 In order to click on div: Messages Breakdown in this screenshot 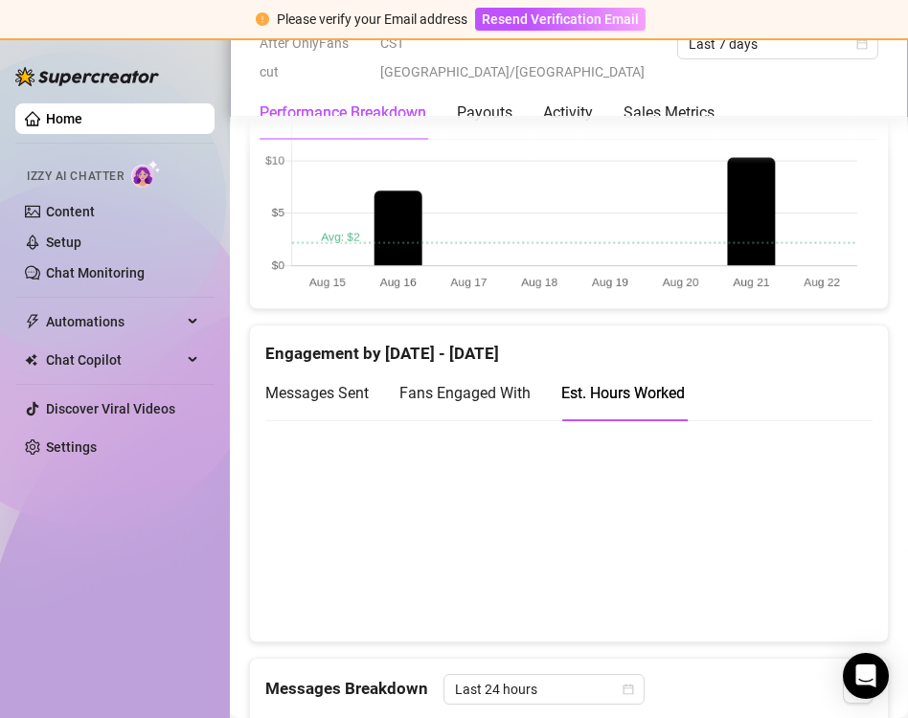, I will do `click(569, 690)`.